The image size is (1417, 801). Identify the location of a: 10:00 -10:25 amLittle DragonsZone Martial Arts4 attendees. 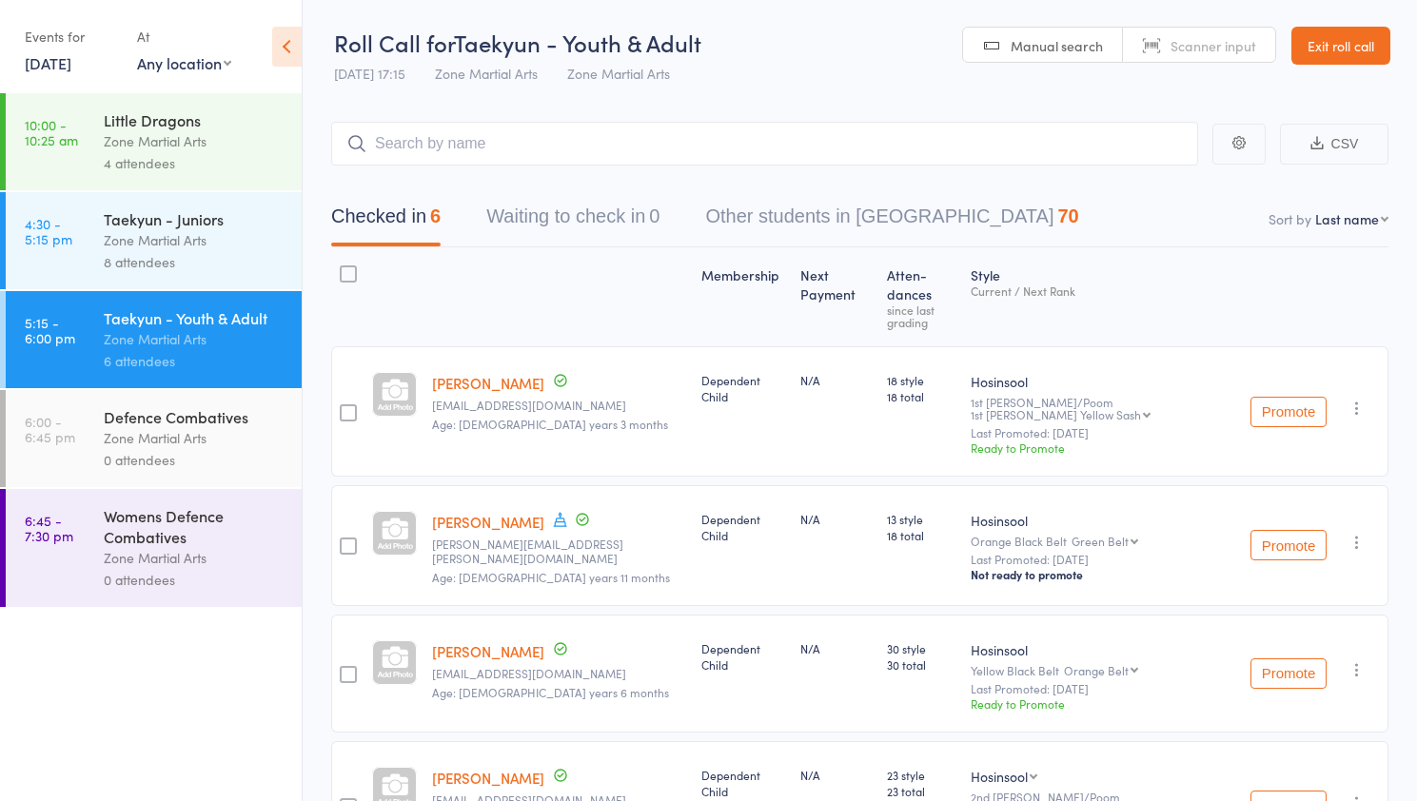
(153, 142).